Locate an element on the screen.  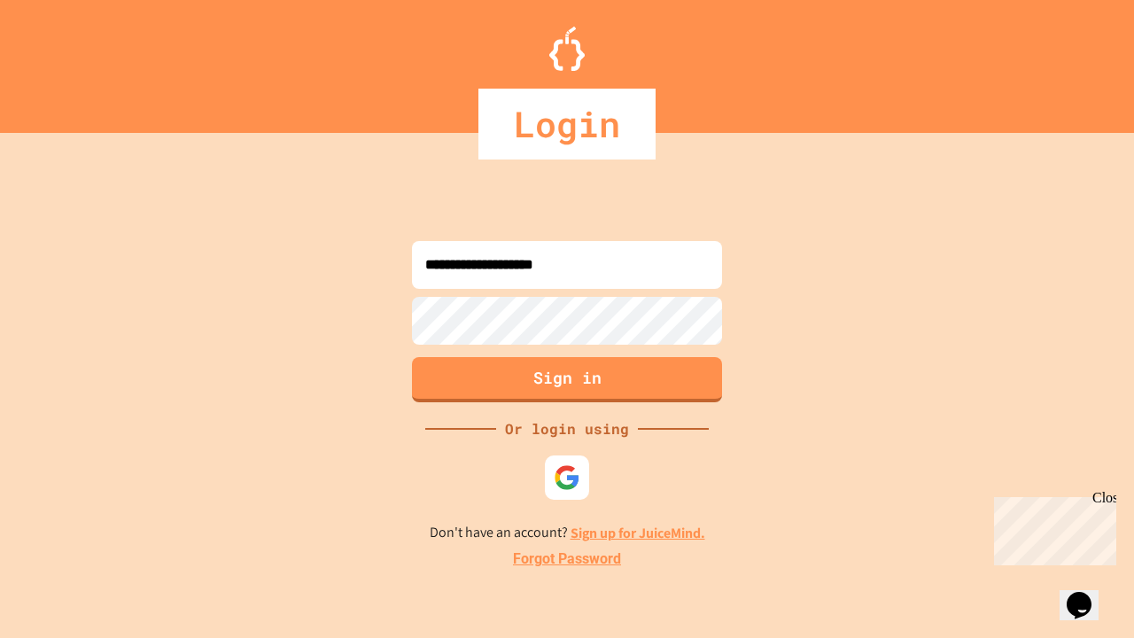
div: Chat with us now!Close is located at coordinates (65, 59).